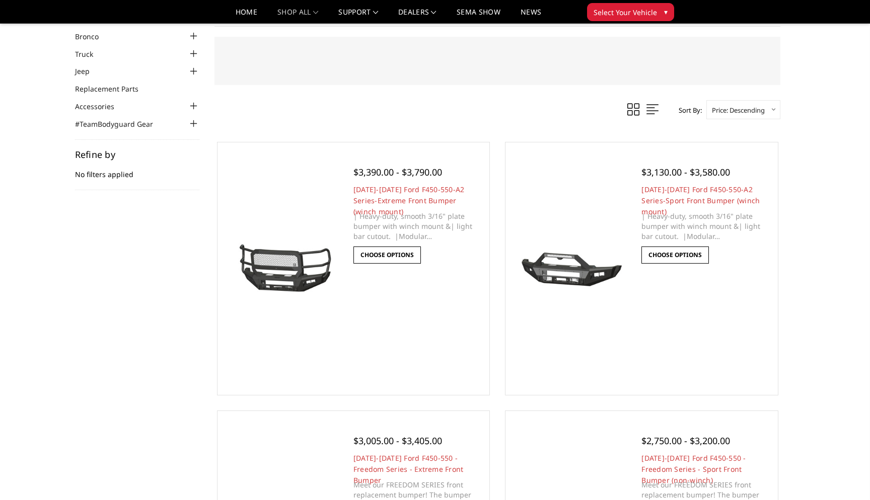  I want to click on a: Home, so click(246, 16).